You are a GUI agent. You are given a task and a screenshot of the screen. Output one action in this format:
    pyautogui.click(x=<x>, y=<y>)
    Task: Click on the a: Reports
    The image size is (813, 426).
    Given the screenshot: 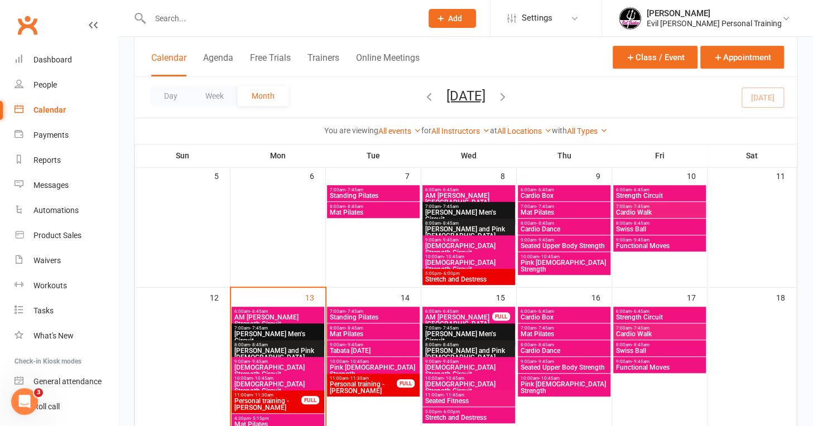 What is the action you would take?
    pyautogui.click(x=66, y=160)
    